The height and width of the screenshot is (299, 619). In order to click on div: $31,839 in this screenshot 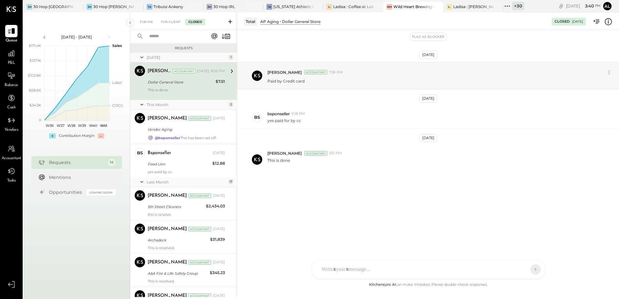, I will do `click(217, 239)`.